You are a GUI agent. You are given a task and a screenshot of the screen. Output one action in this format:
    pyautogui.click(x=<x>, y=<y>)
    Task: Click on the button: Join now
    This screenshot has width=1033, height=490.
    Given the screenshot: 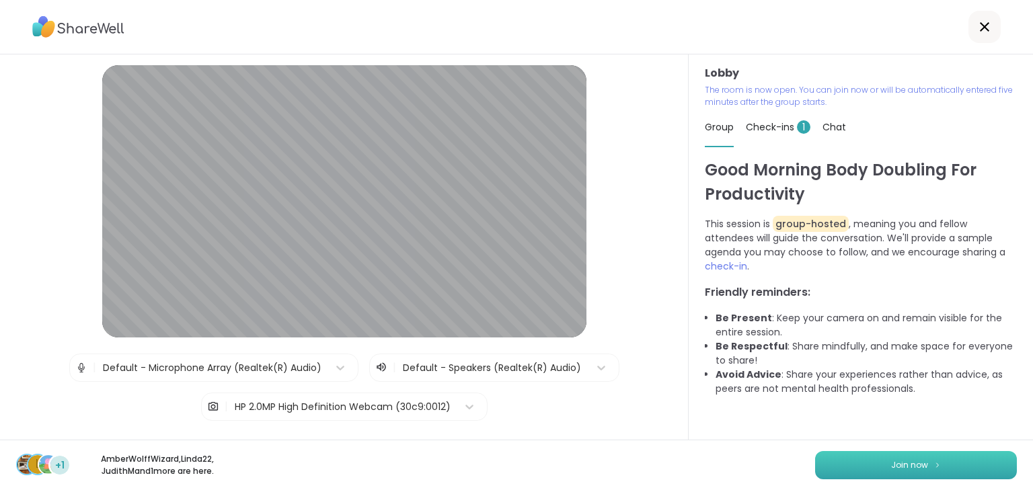 What is the action you would take?
    pyautogui.click(x=916, y=465)
    